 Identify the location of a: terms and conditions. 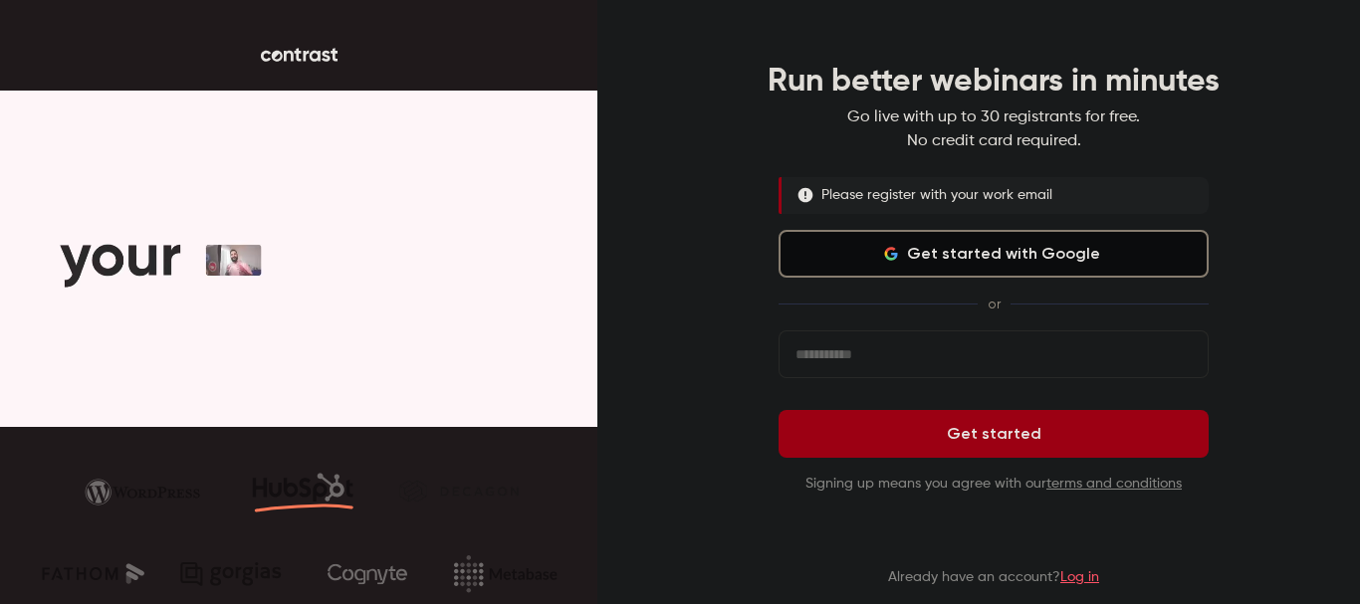
(1114, 484).